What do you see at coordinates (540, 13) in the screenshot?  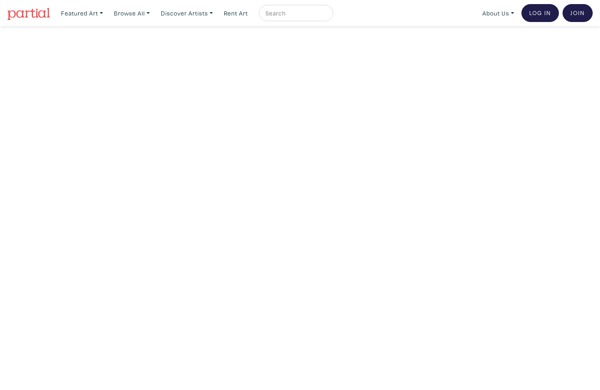 I see `a: Log In` at bounding box center [540, 13].